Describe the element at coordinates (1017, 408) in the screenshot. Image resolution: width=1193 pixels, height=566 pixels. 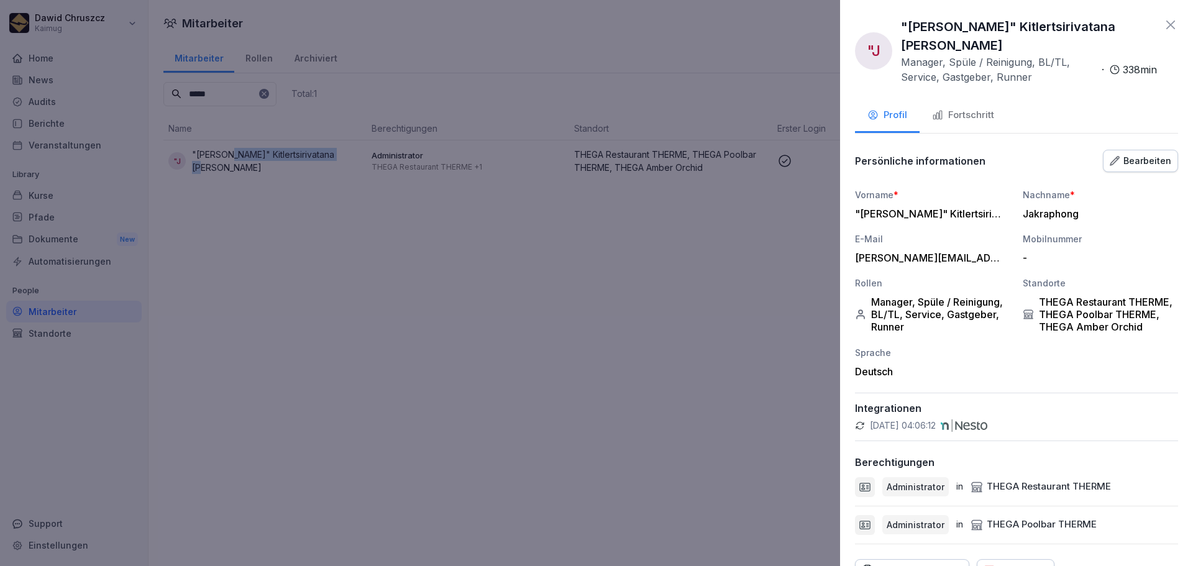
I see `p: Integrationen` at that location.